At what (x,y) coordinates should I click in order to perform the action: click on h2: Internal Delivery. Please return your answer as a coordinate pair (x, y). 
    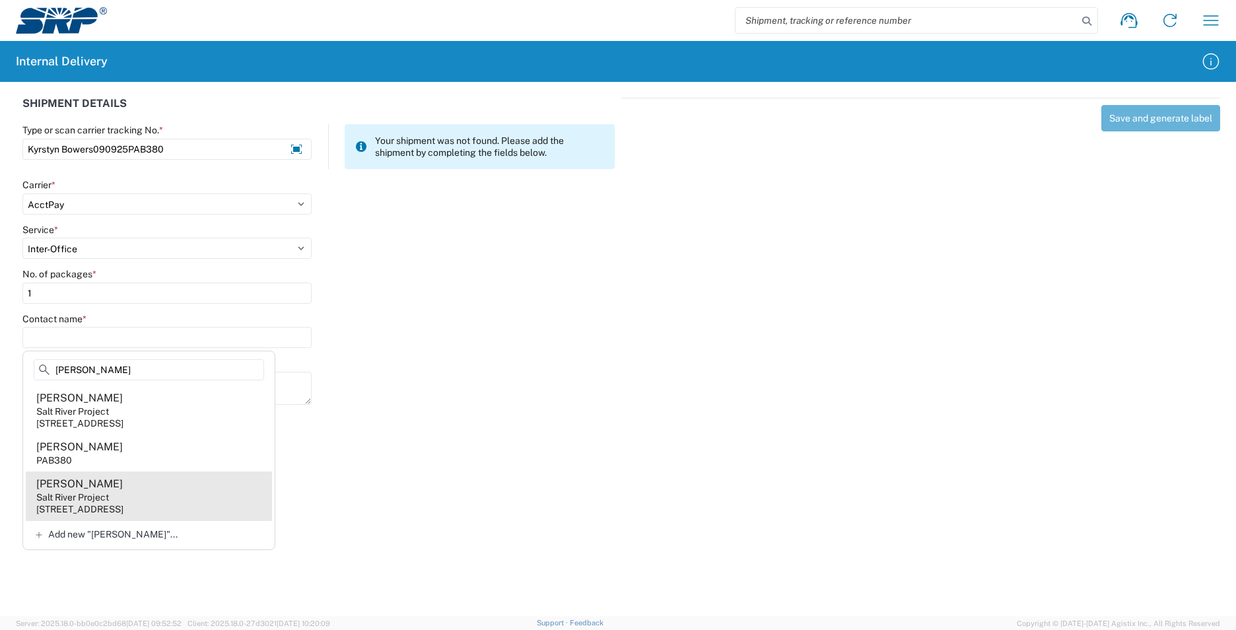
    Looking at the image, I should click on (61, 61).